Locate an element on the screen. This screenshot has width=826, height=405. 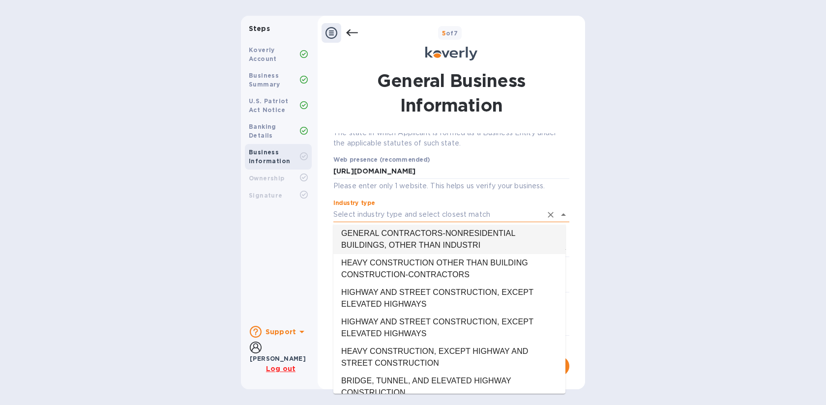
b: Banking Details is located at coordinates (262, 131).